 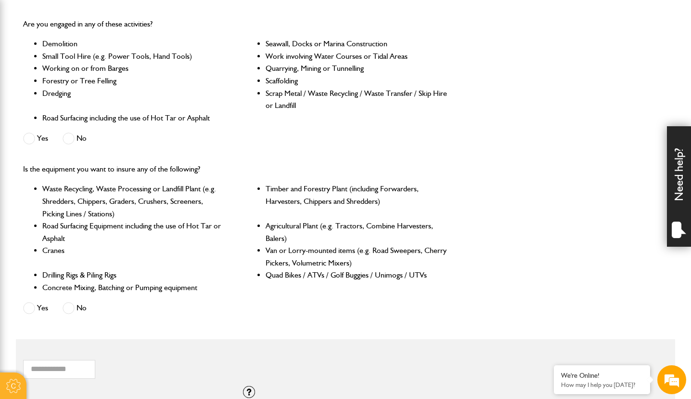 What do you see at coordinates (357, 68) in the screenshot?
I see `li: Quarrying, Mining or Tunnelling` at bounding box center [357, 68].